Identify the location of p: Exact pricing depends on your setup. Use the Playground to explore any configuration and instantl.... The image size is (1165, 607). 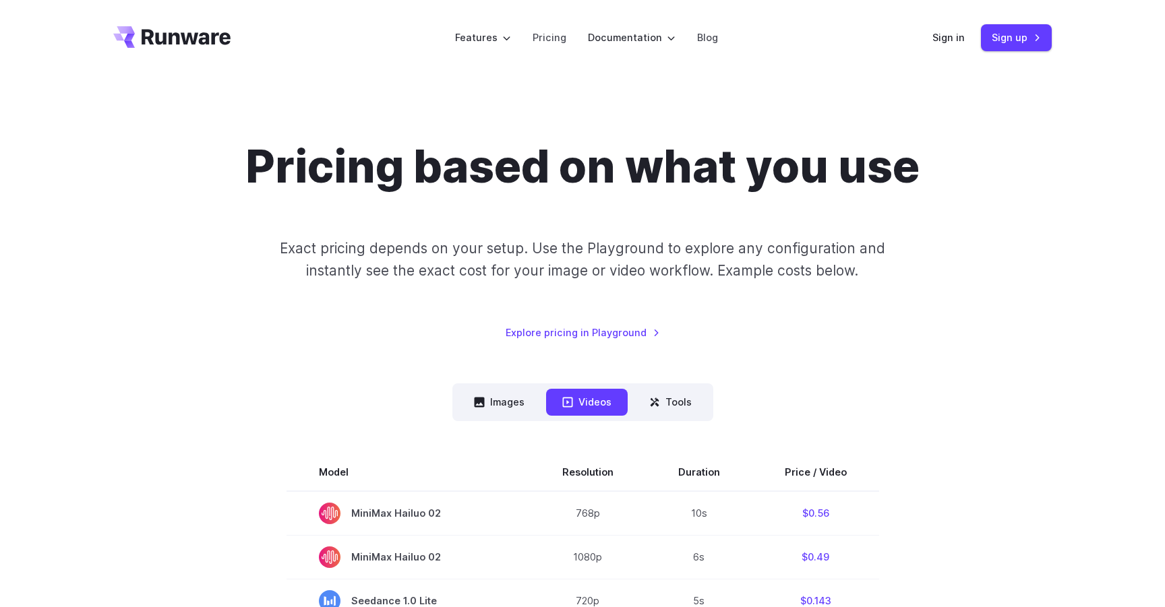
(582, 260).